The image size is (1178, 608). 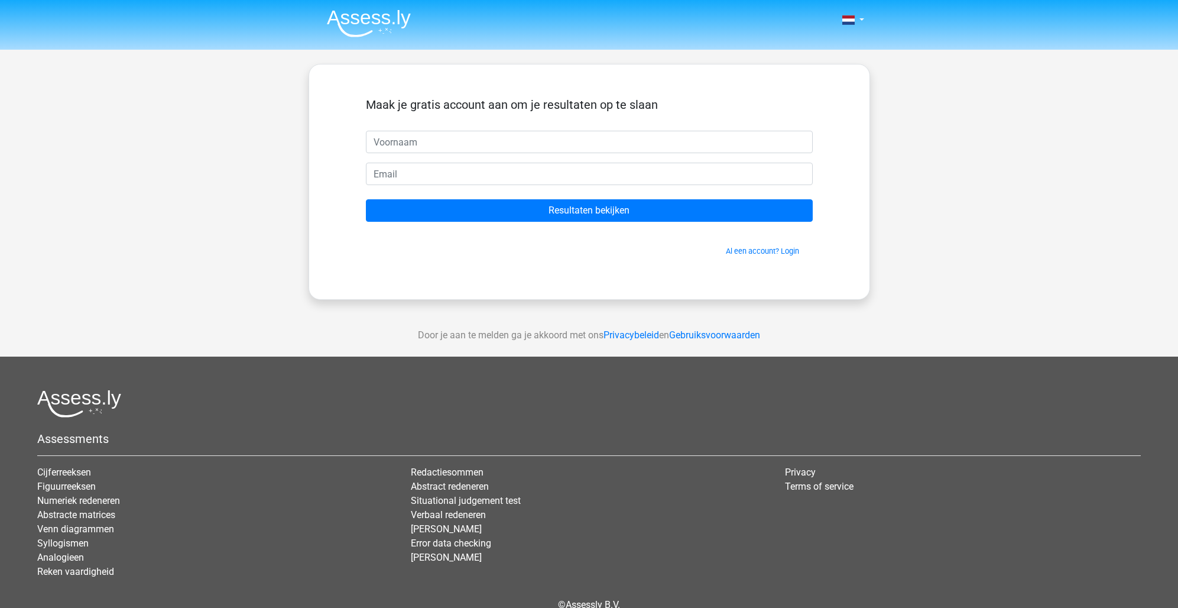 What do you see at coordinates (800, 472) in the screenshot?
I see `a: Privacy` at bounding box center [800, 472].